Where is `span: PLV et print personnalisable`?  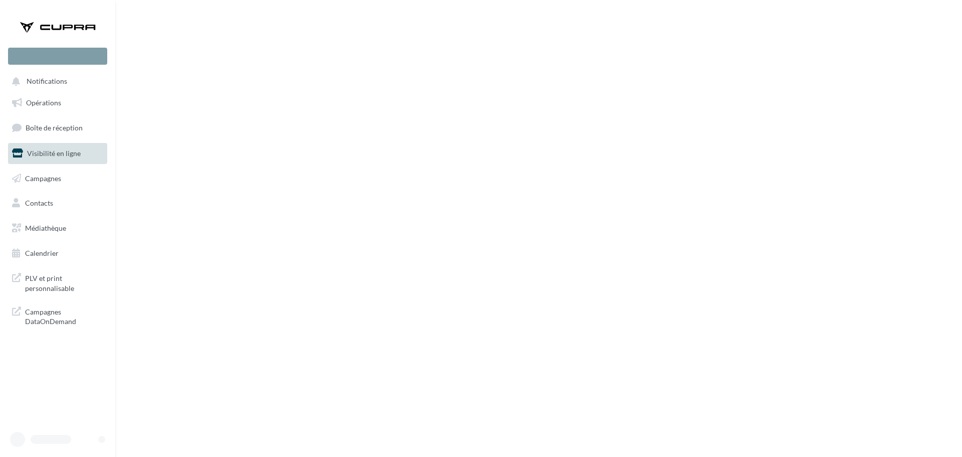
span: PLV et print personnalisable is located at coordinates (64, 282).